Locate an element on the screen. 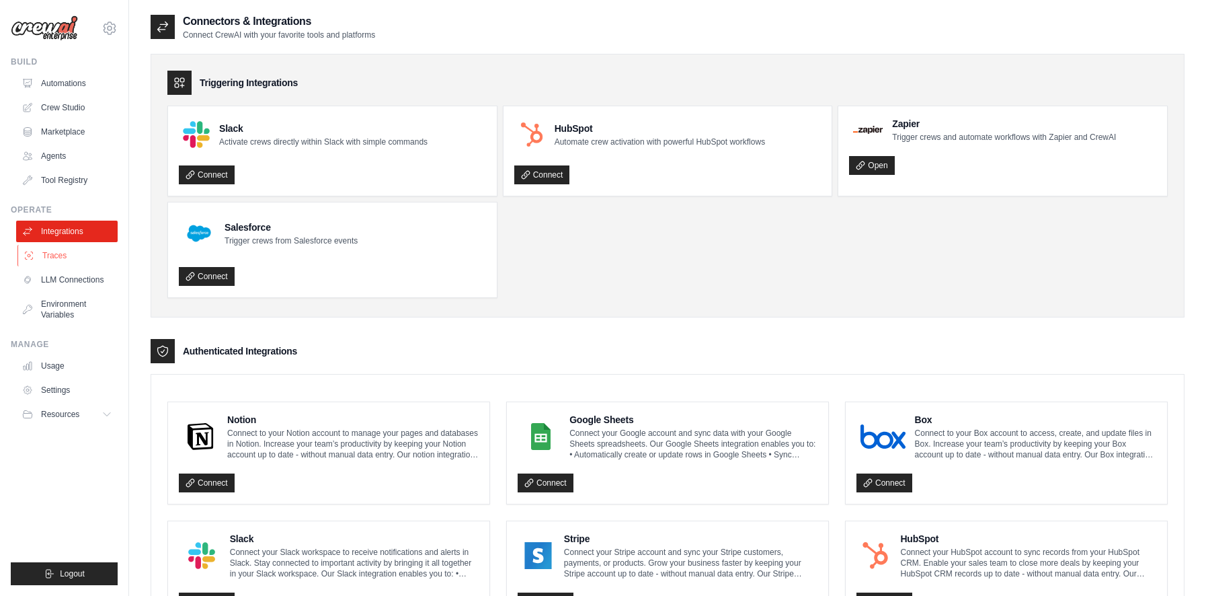 This screenshot has width=1206, height=596. p: Connect your Stripe account and sync your Stripe customers, payments, or products. Grow your busi... is located at coordinates (691, 563).